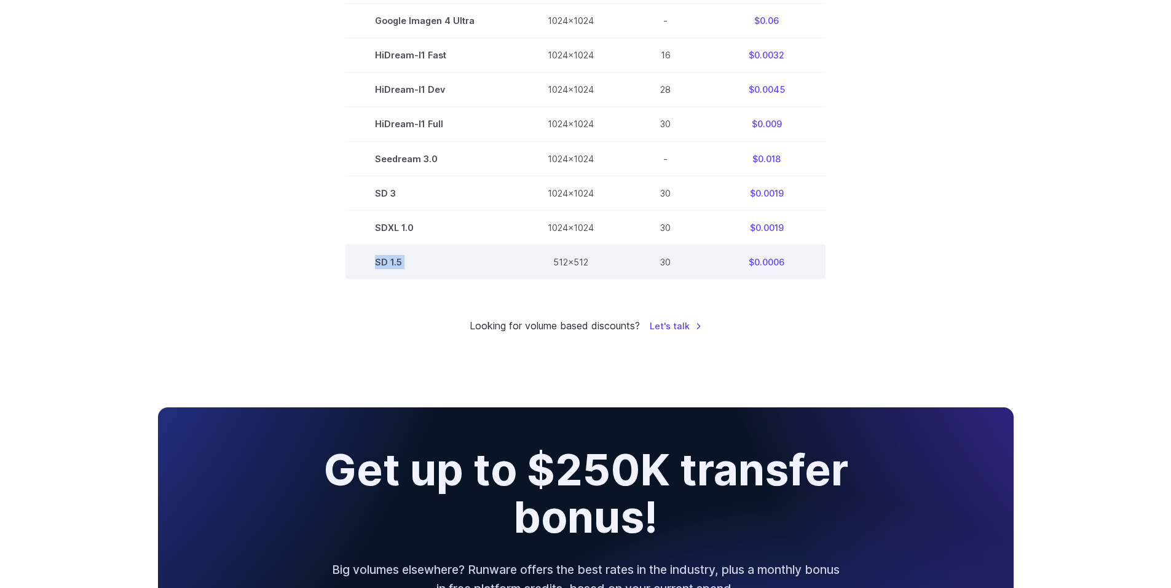 The width and height of the screenshot is (1171, 588). What do you see at coordinates (665, 90) in the screenshot?
I see `td: 28` at bounding box center [665, 90].